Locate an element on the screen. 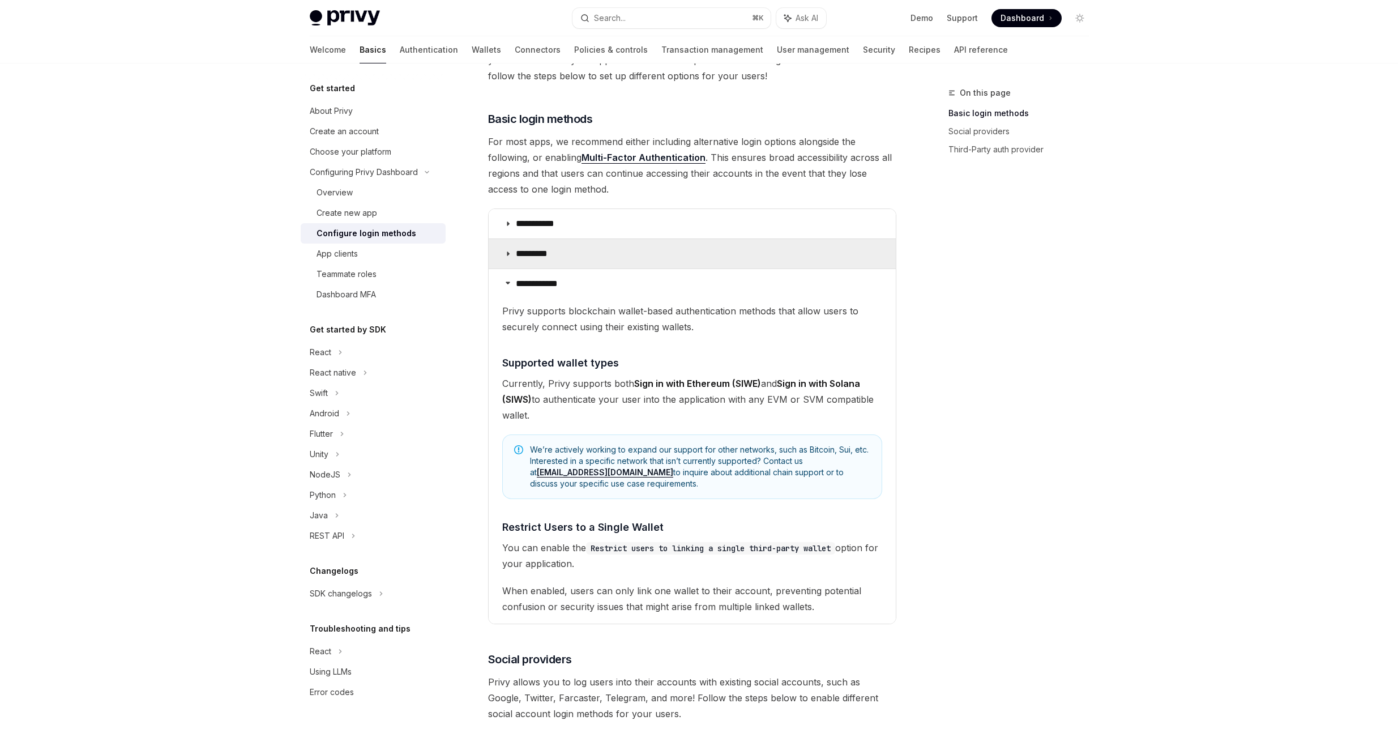 The image size is (1398, 733). a: Create new app is located at coordinates (373, 213).